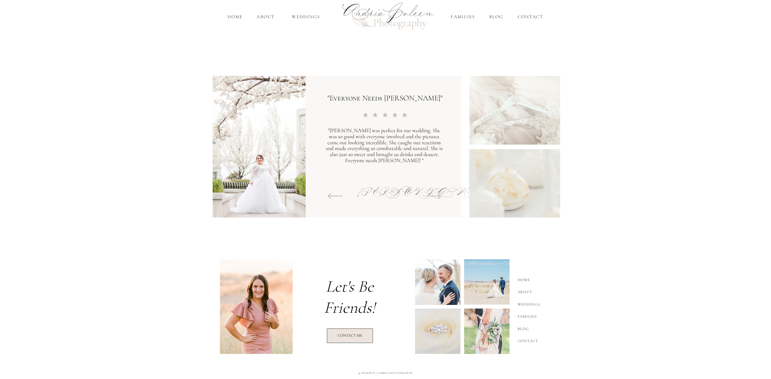  I want to click on nav: Home, so click(530, 279).